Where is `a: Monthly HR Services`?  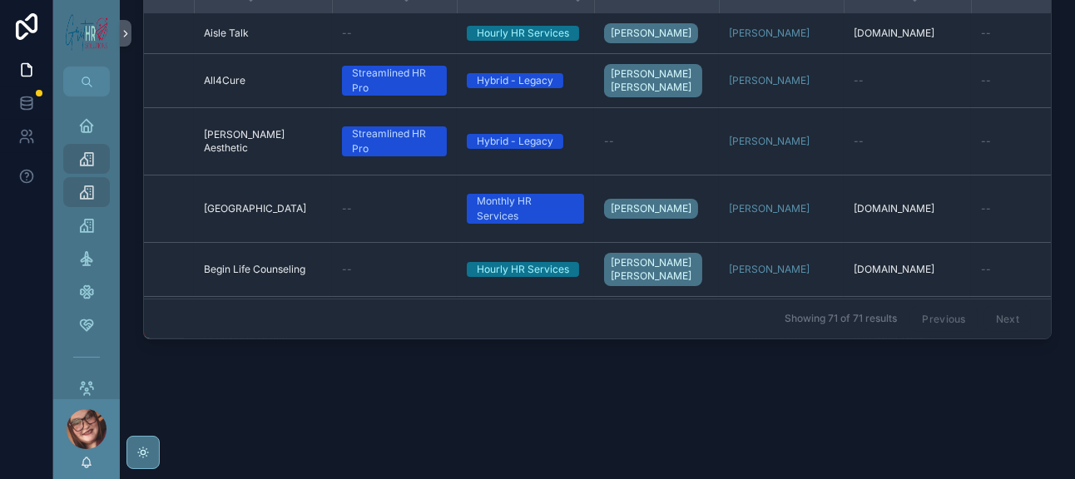
a: Monthly HR Services is located at coordinates (525, 209).